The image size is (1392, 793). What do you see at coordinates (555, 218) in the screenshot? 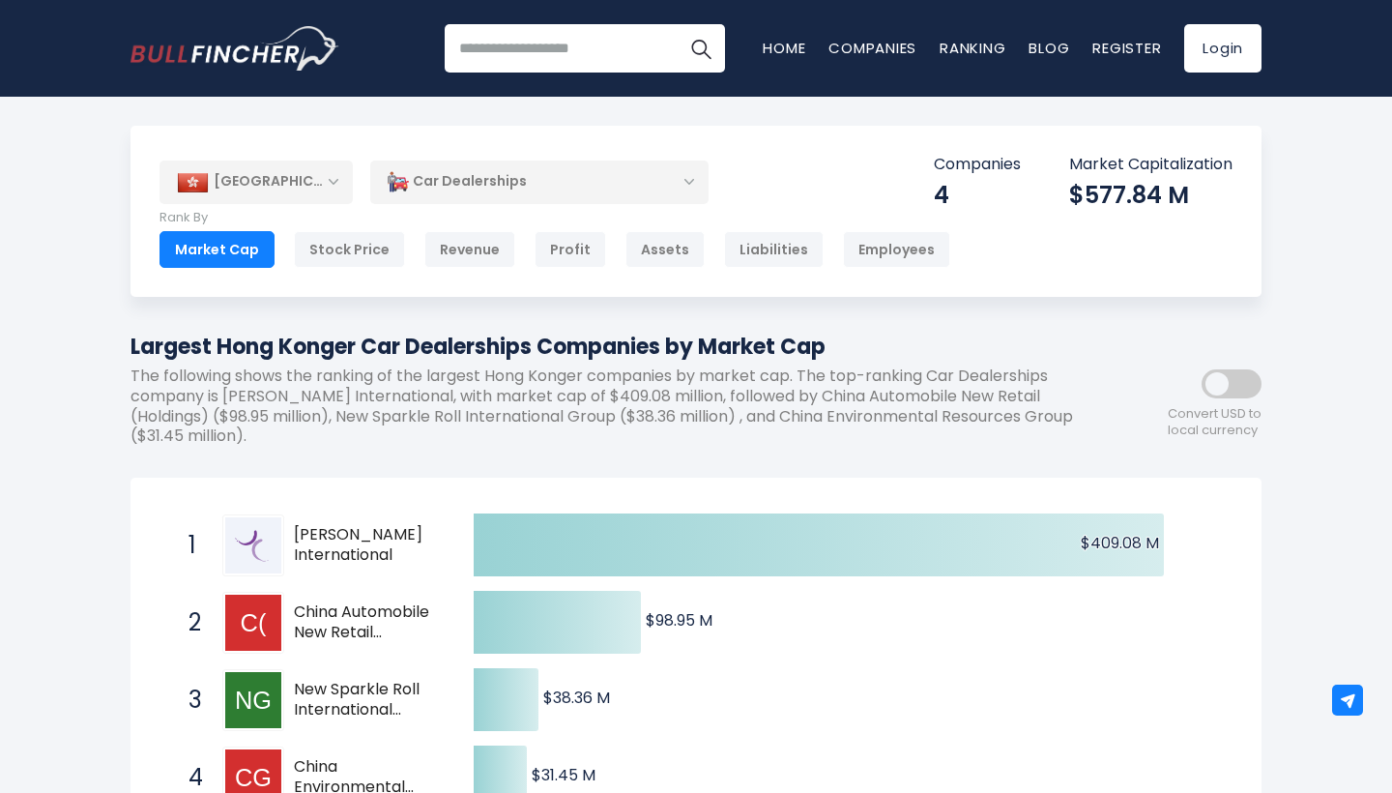
I see `p: Rank By` at bounding box center [555, 218].